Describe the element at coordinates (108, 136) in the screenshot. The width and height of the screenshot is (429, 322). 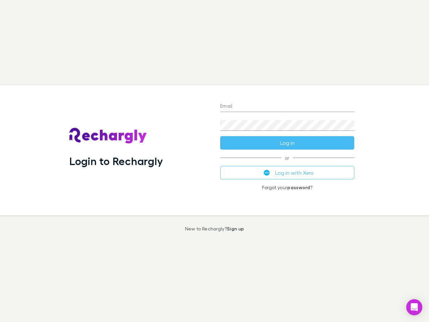
I see `img: Rechargly's Logo` at that location.